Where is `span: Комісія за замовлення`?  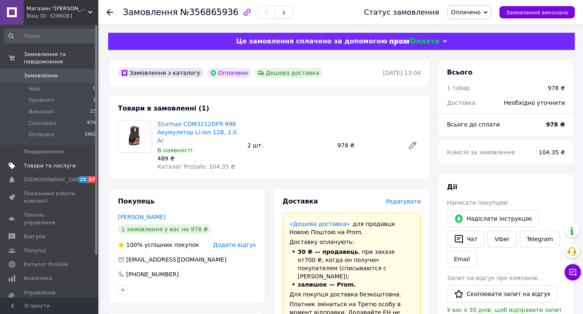 span: Комісія за замовлення is located at coordinates (481, 152).